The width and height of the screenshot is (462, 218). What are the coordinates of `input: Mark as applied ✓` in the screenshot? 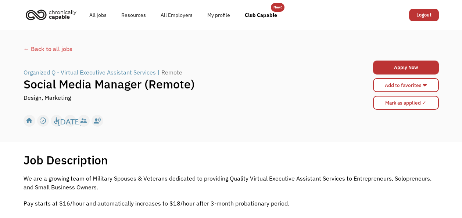 It's located at (406, 103).